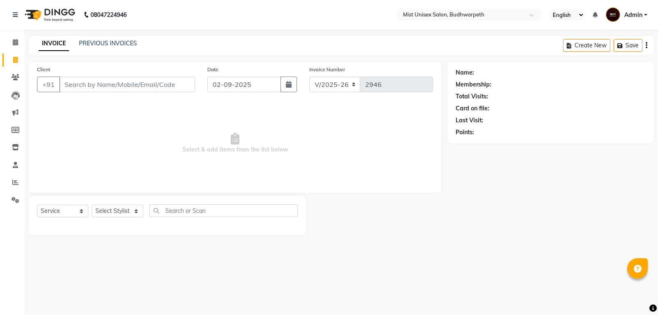 This screenshot has width=658, height=315. I want to click on img: logo, so click(49, 15).